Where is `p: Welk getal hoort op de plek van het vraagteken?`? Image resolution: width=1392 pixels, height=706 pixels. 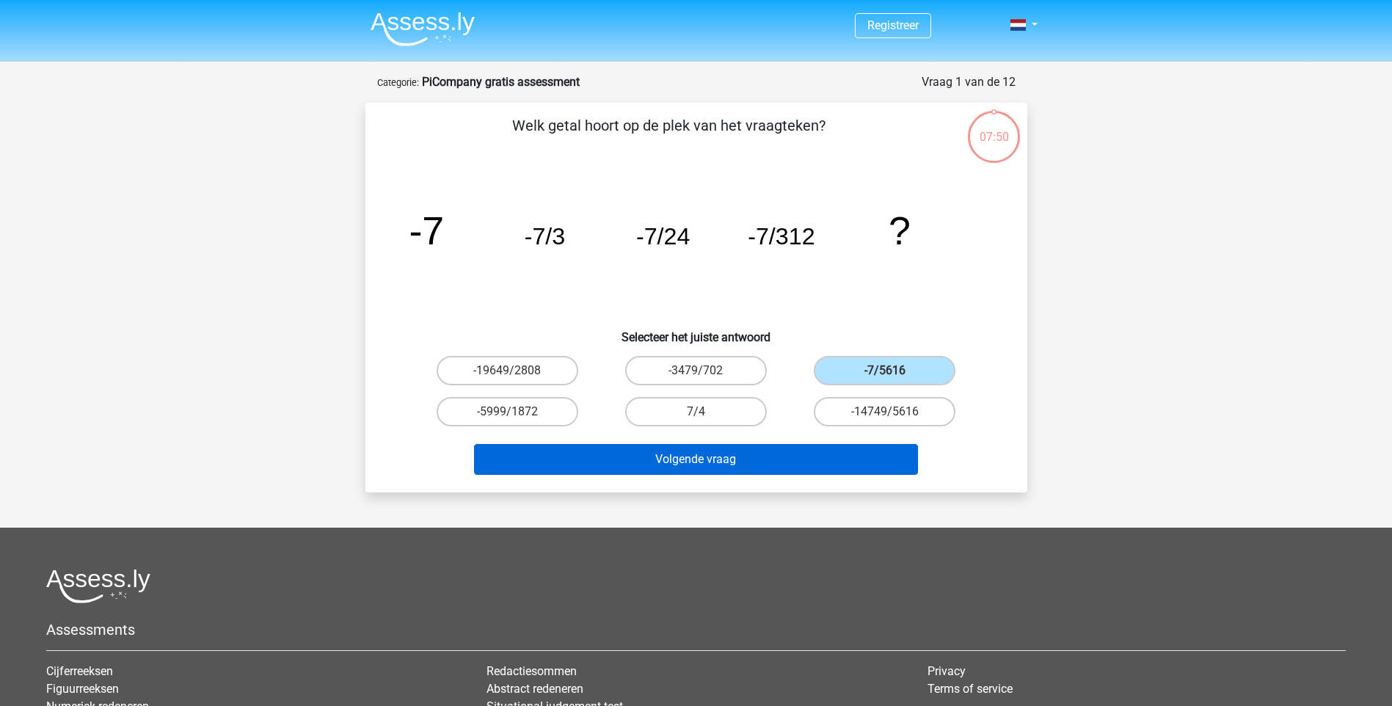 p: Welk getal hoort op de plek van het vraagteken? is located at coordinates (668, 136).